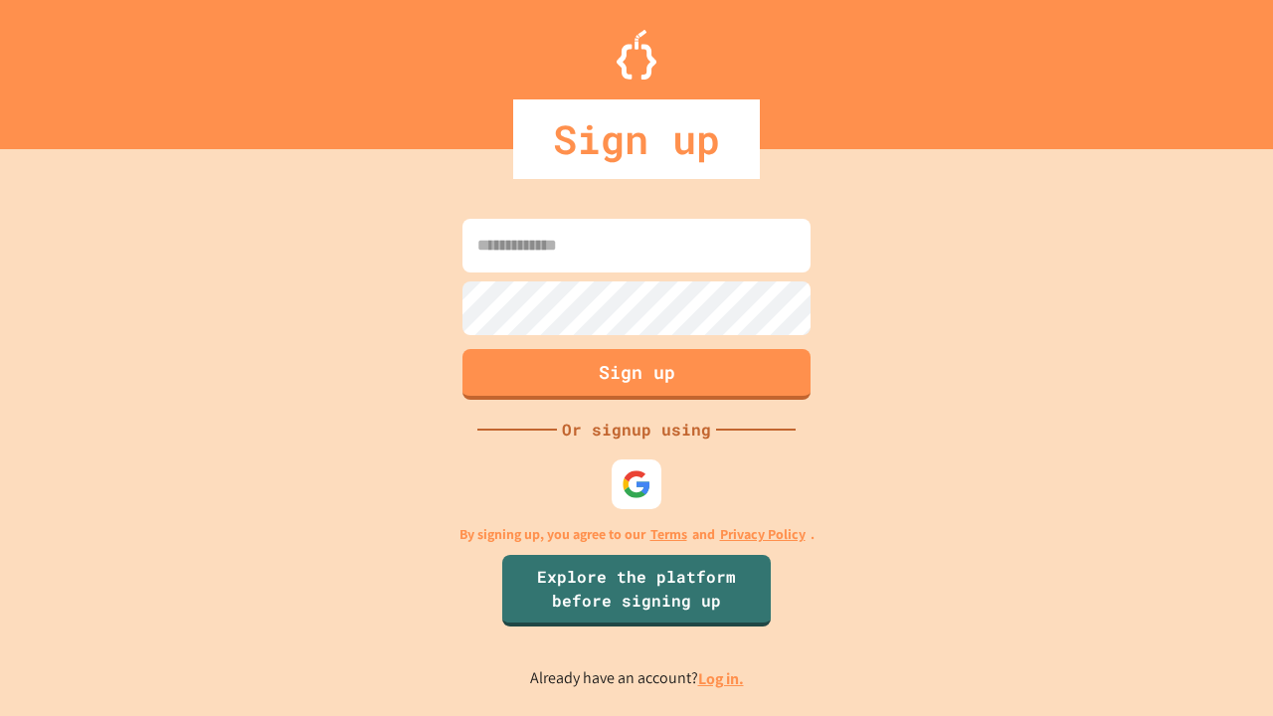  Describe the element at coordinates (636, 139) in the screenshot. I see `div: Sign up` at that location.